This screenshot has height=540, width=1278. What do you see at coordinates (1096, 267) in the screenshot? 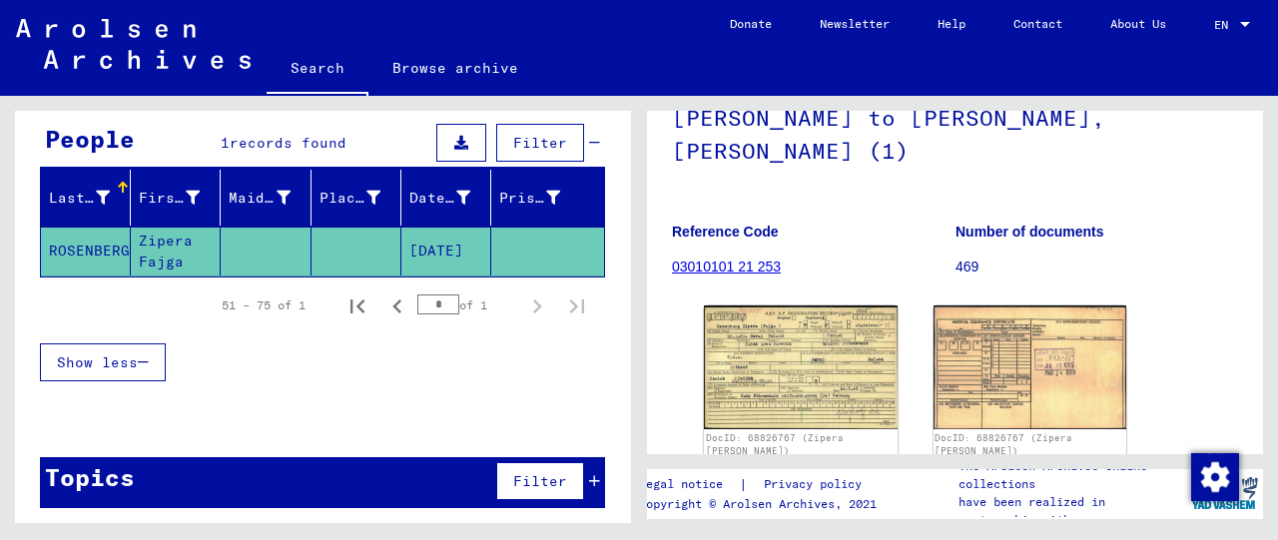
I see `p: 469` at bounding box center [1096, 267].